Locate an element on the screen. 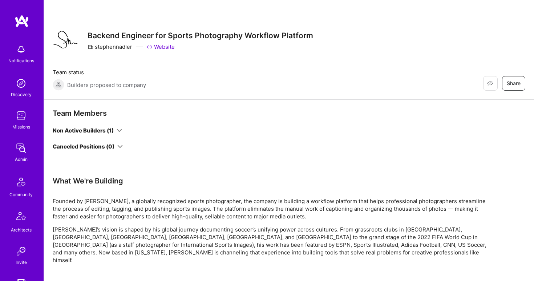  div: Missions is located at coordinates (21, 126).